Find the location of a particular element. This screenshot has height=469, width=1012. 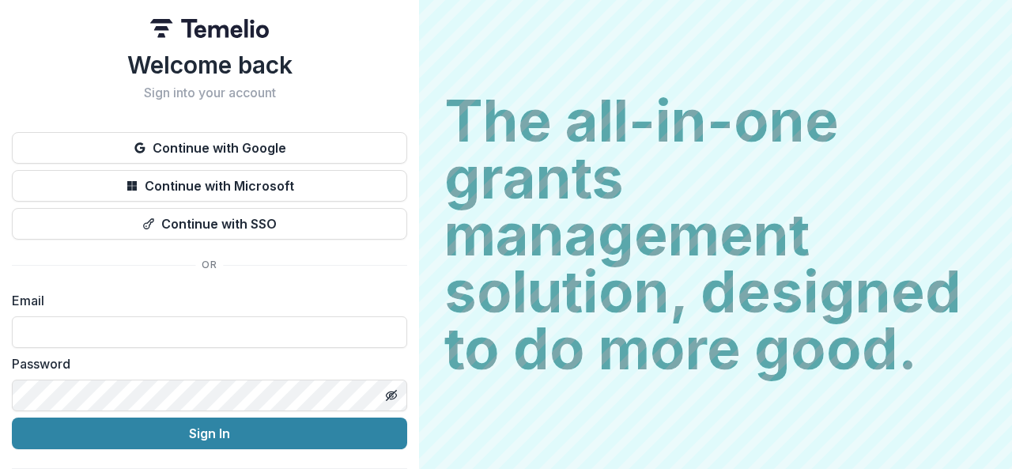

label: Email is located at coordinates (205, 301).